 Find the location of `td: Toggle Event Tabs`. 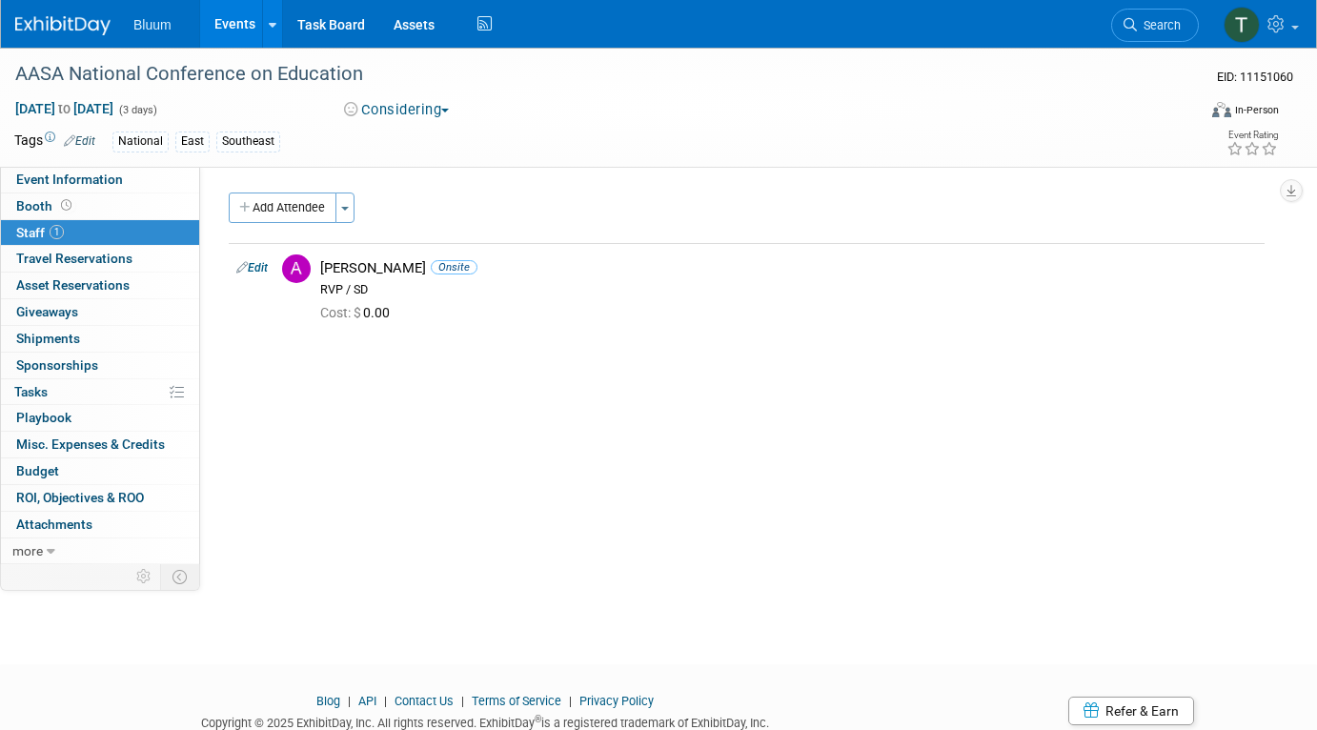

td: Toggle Event Tabs is located at coordinates (180, 577).